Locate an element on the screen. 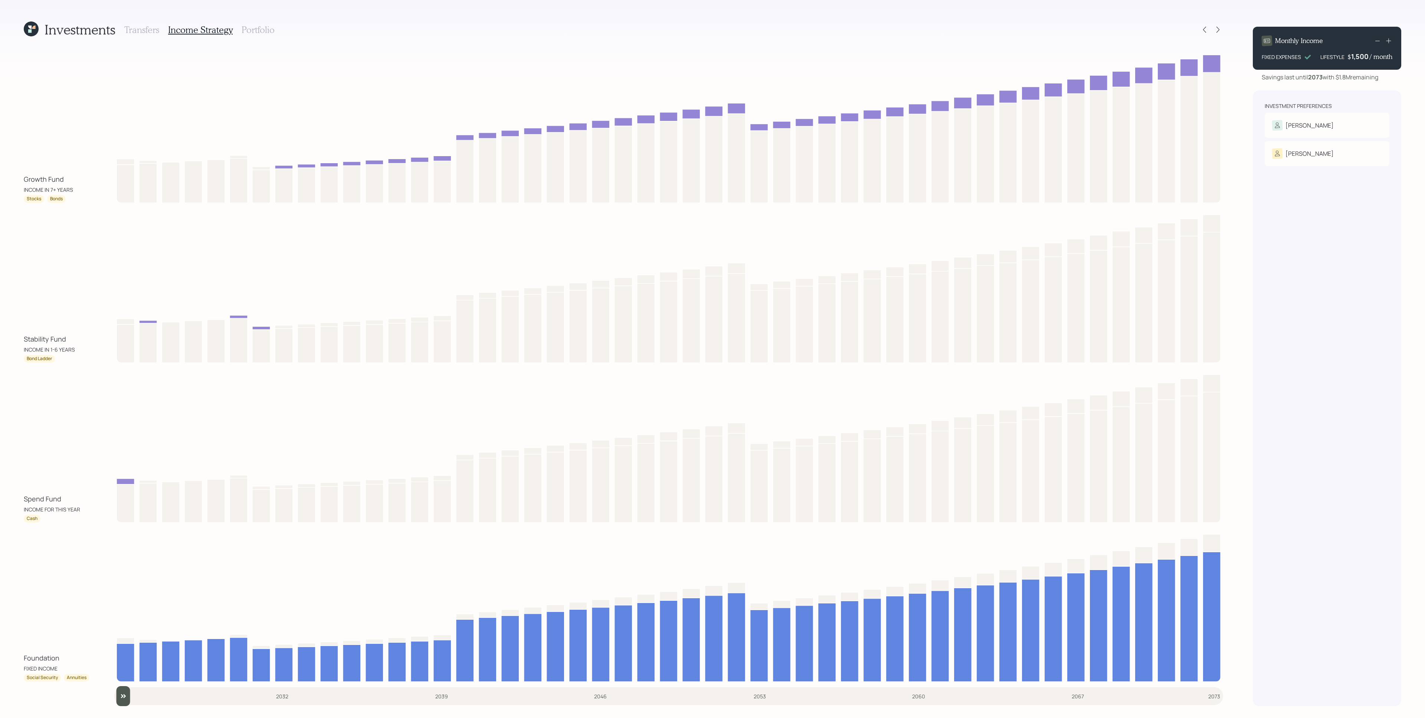 The image size is (1425, 718). div: INCOME IN 7+ YEARS is located at coordinates (48, 190).